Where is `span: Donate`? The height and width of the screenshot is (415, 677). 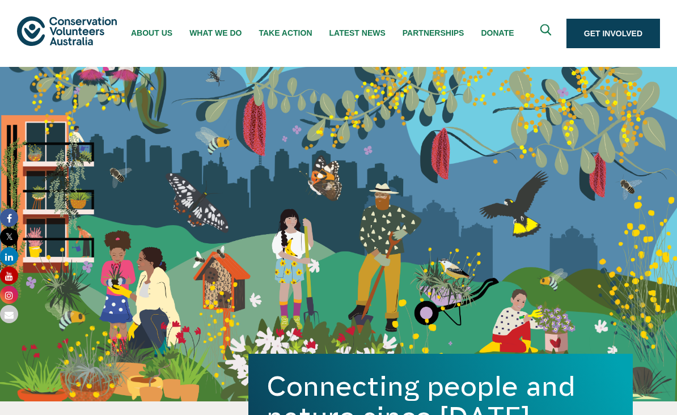 span: Donate is located at coordinates (497, 33).